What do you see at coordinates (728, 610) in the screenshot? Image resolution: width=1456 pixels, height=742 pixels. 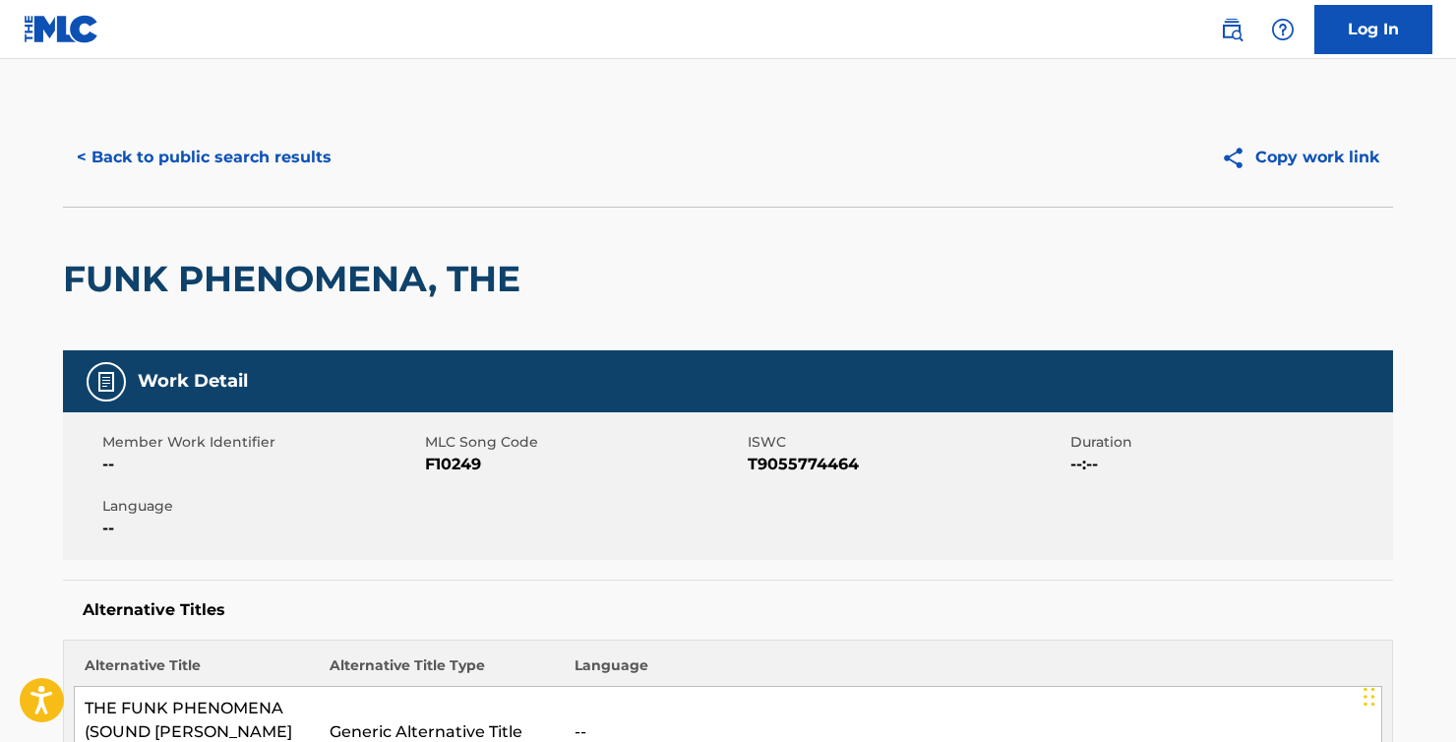 I see `h5: Alternative Titles` at bounding box center [728, 610].